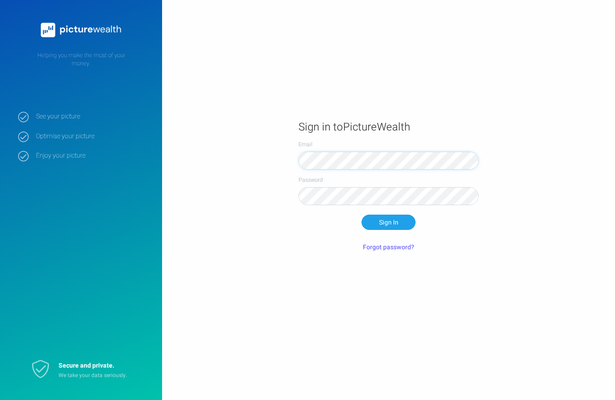  Describe the element at coordinates (92, 156) in the screenshot. I see `strong: Enjoy your picture` at that location.